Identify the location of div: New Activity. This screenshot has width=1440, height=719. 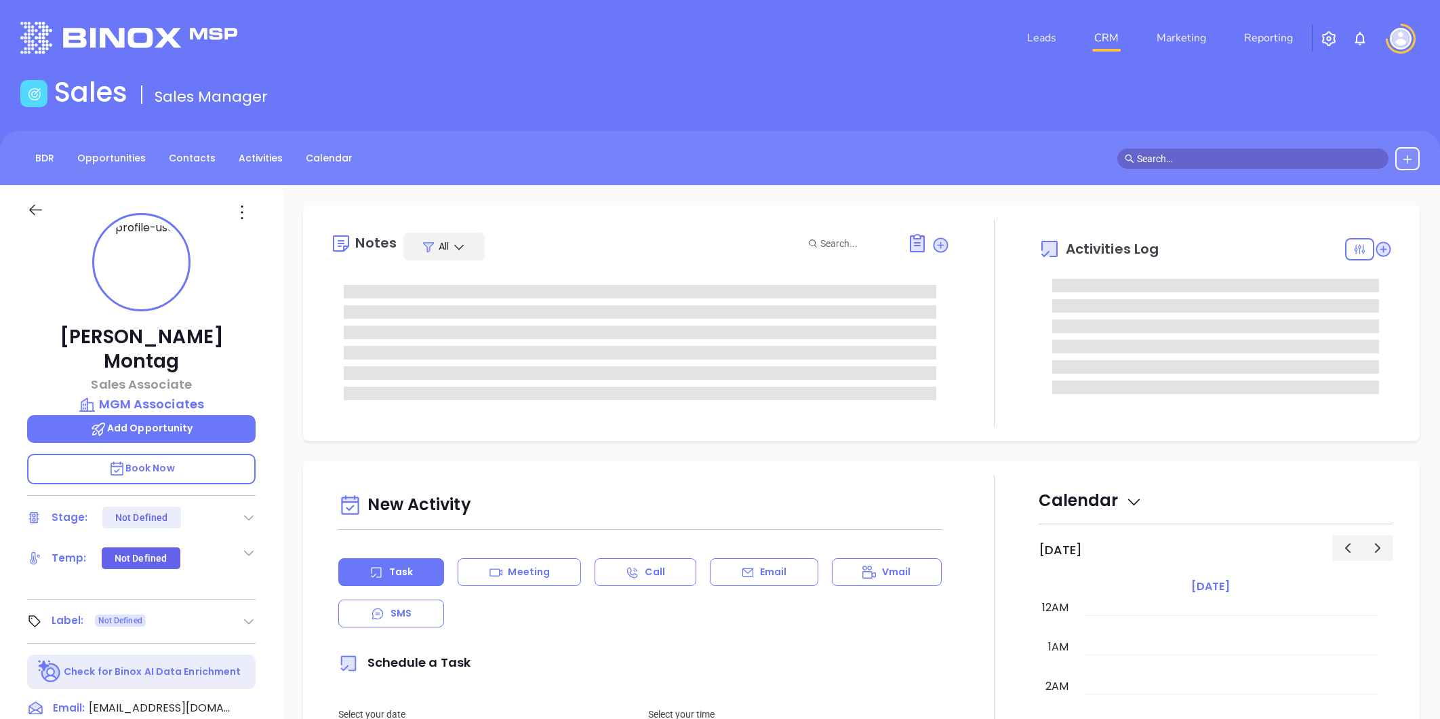
(640, 505).